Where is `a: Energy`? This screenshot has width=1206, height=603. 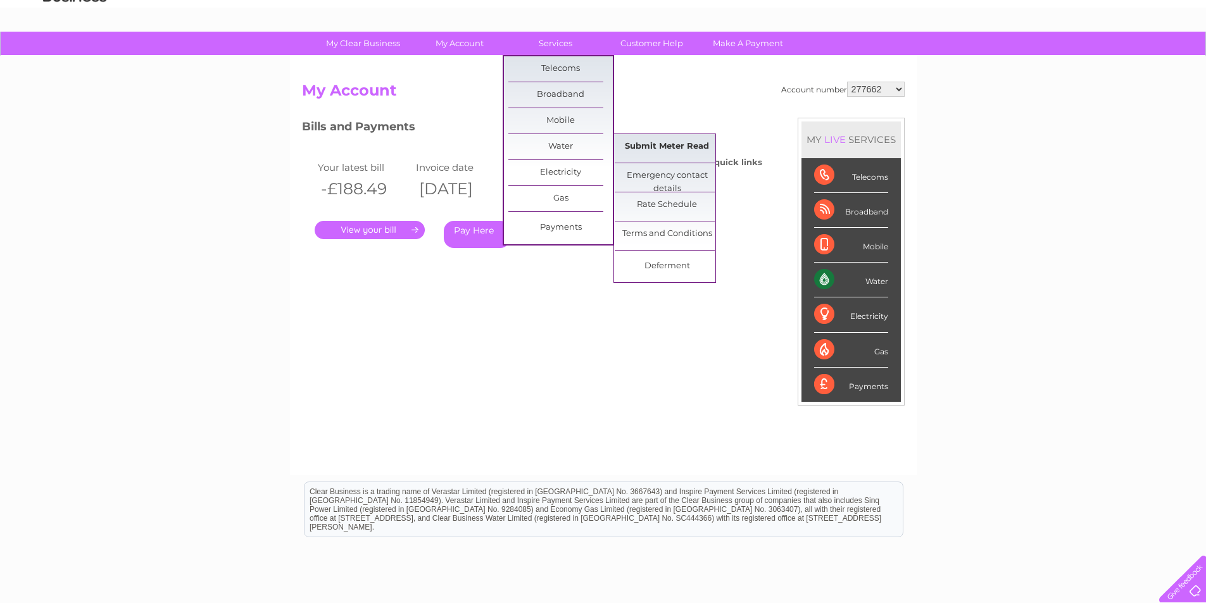 a: Energy is located at coordinates (1029, 58).